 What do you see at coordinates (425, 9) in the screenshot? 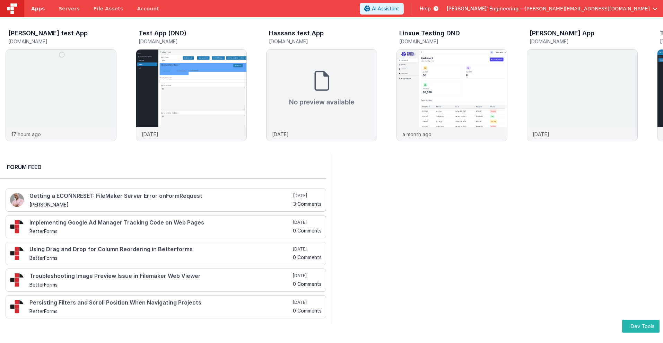
I see `span: Help` at bounding box center [425, 9].